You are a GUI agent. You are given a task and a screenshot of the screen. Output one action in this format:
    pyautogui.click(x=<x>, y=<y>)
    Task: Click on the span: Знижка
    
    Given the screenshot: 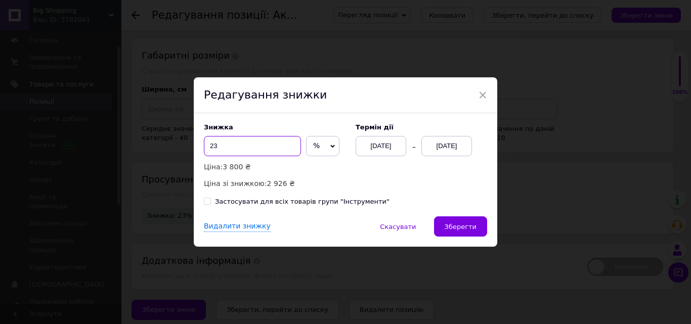 What is the action you would take?
    pyautogui.click(x=219, y=127)
    